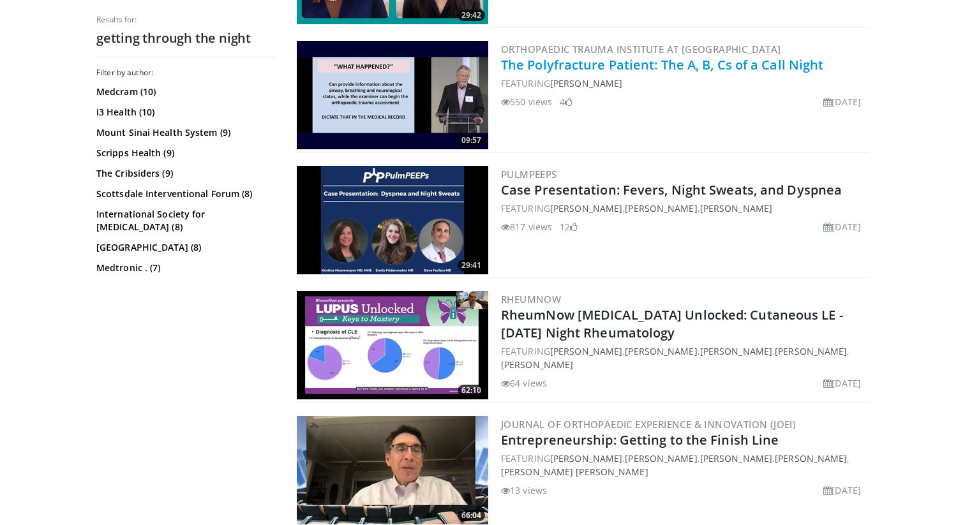 This screenshot has height=525, width=965. Describe the element at coordinates (186, 38) in the screenshot. I see `h2: getting through the night` at that location.